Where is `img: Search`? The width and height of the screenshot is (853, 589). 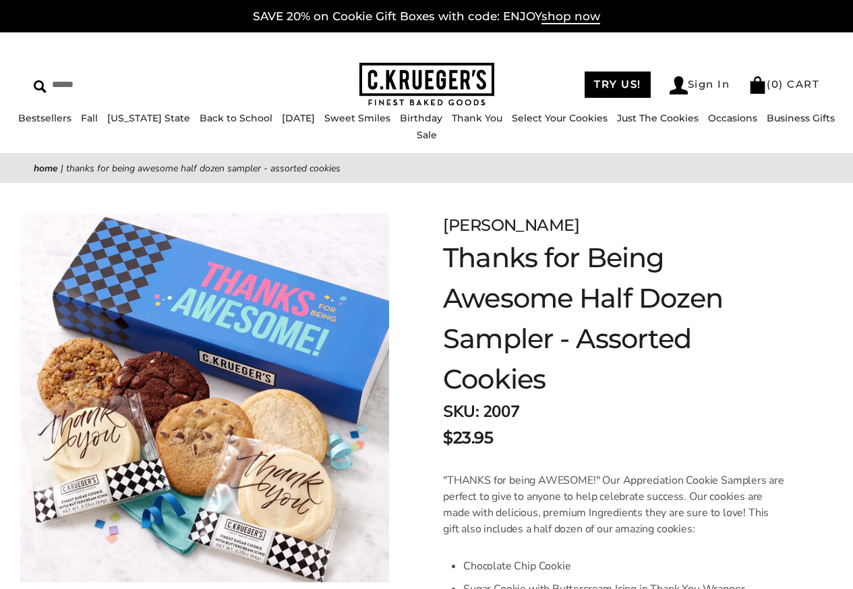
img: Search is located at coordinates (40, 86).